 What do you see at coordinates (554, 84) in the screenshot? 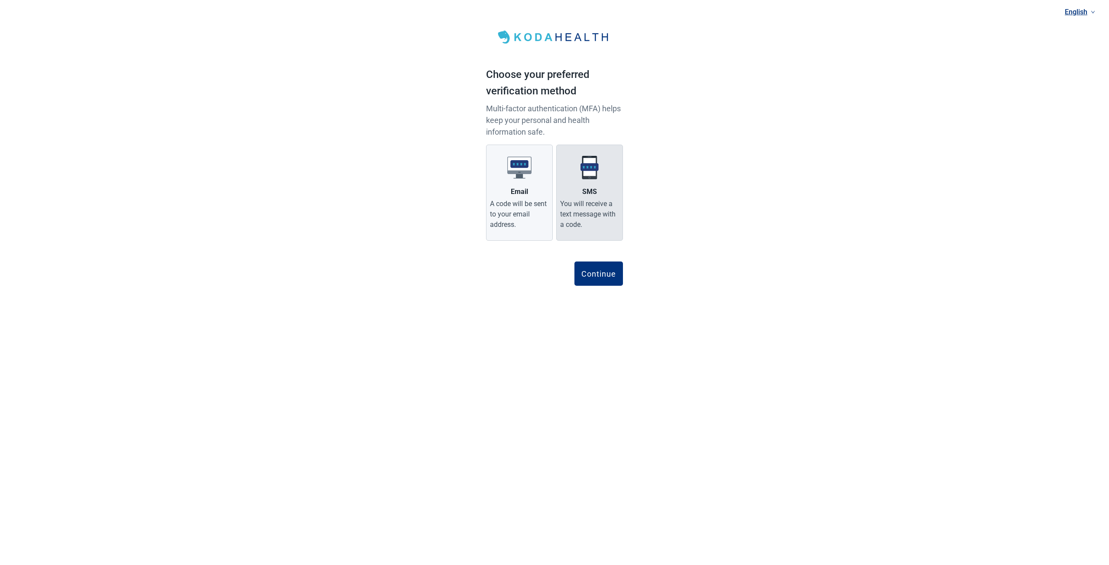
I see `h1: Choose your preferred verification method` at bounding box center [554, 84].